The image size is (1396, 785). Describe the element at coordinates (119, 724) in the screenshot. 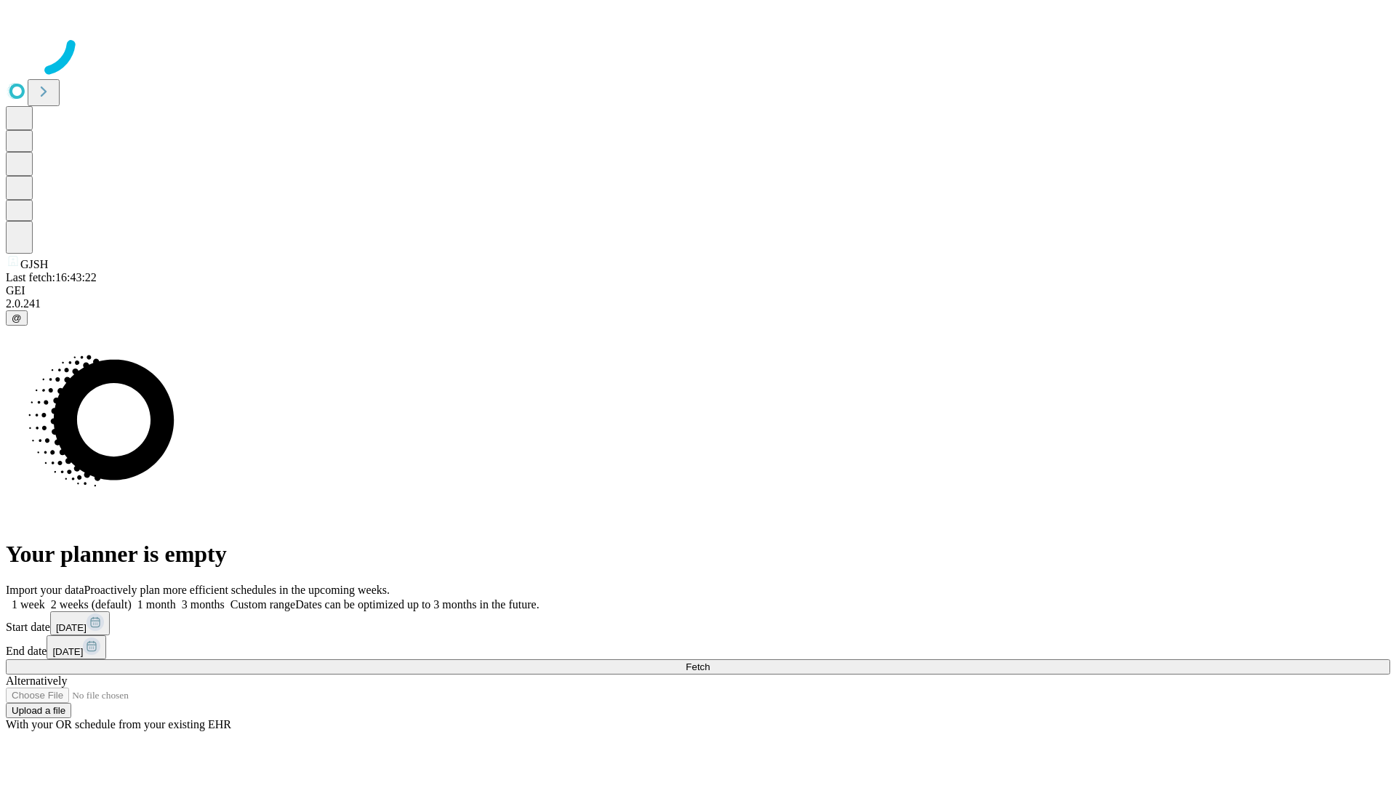

I see `span: With your OR schedule from your existing EHR` at that location.